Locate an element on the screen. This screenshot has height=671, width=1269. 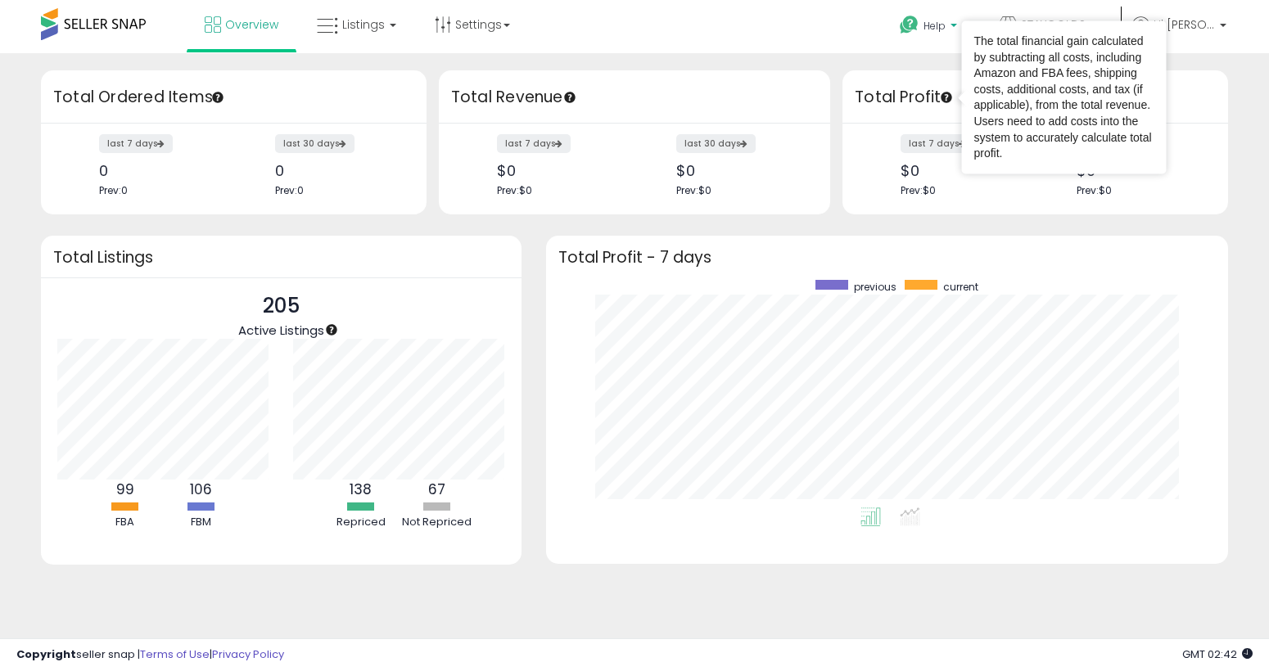
a: Help is located at coordinates (930, 28).